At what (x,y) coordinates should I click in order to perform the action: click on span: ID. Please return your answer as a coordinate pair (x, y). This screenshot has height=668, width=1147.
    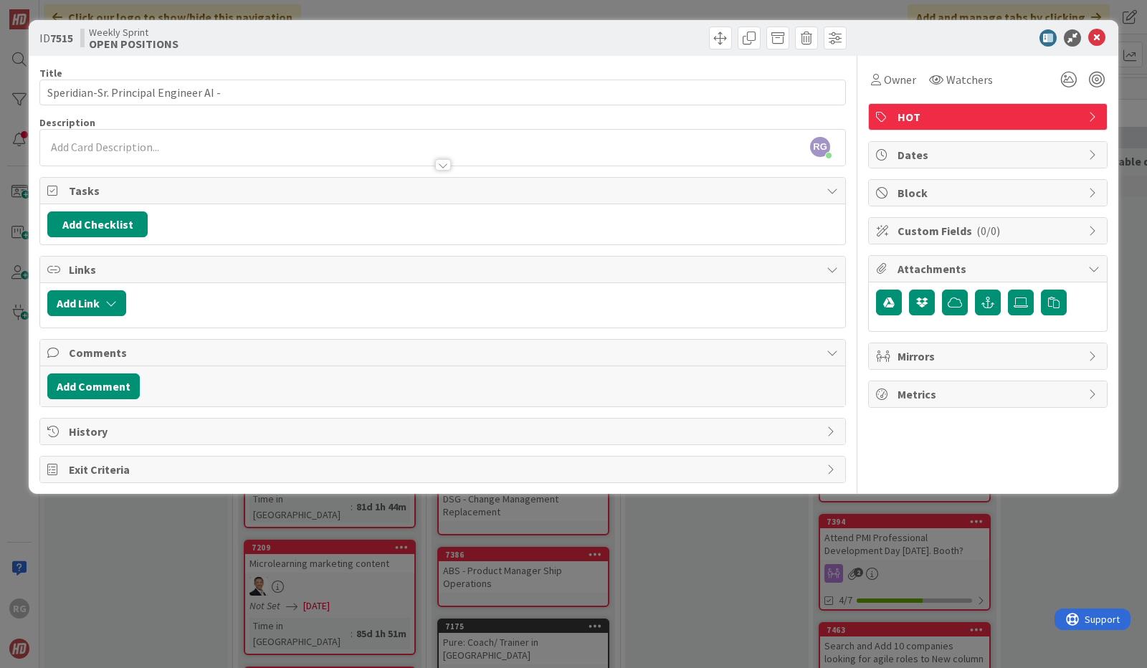
    Looking at the image, I should click on (56, 38).